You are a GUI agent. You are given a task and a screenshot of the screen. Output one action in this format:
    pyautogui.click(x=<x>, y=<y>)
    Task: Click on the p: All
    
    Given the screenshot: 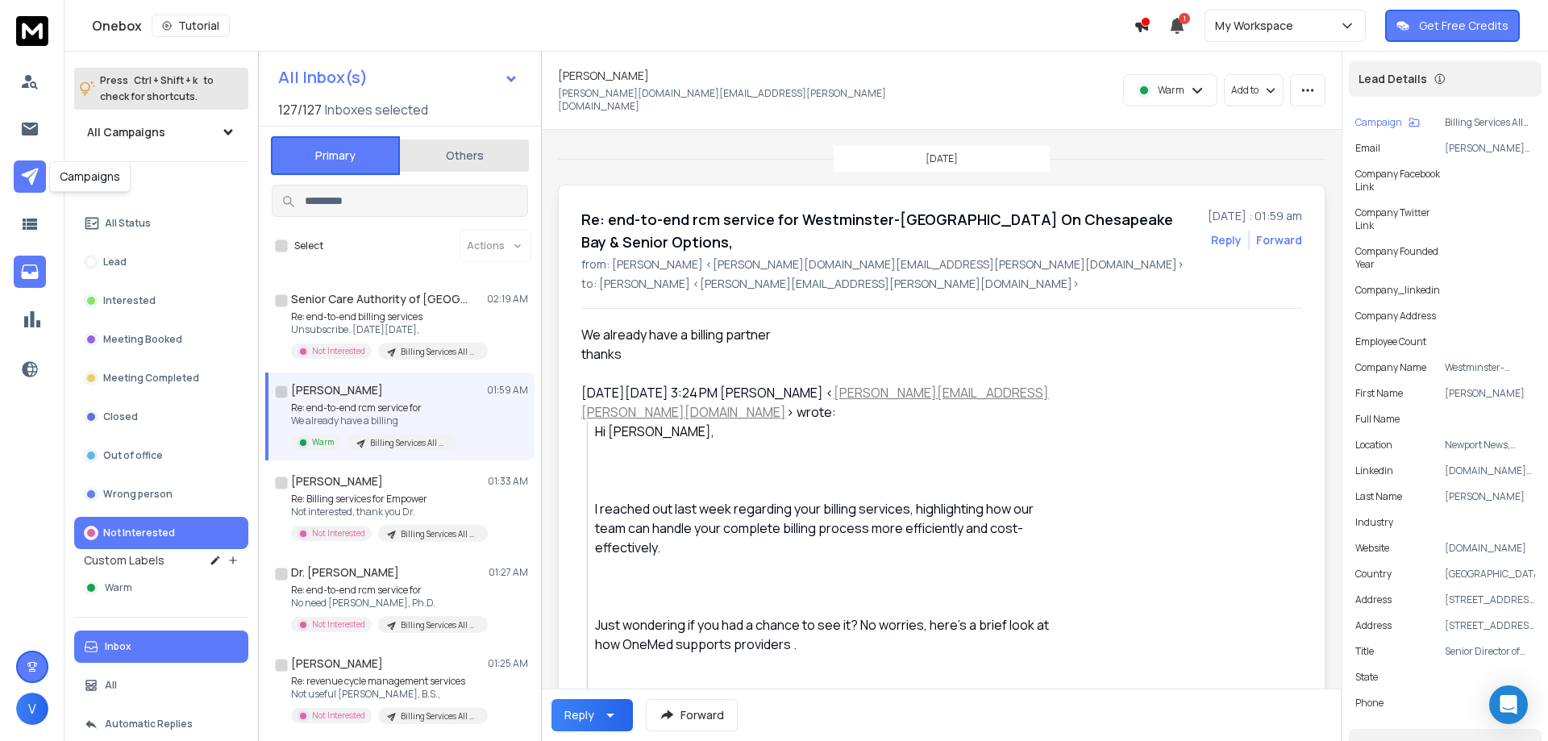 What is the action you would take?
    pyautogui.click(x=110, y=685)
    